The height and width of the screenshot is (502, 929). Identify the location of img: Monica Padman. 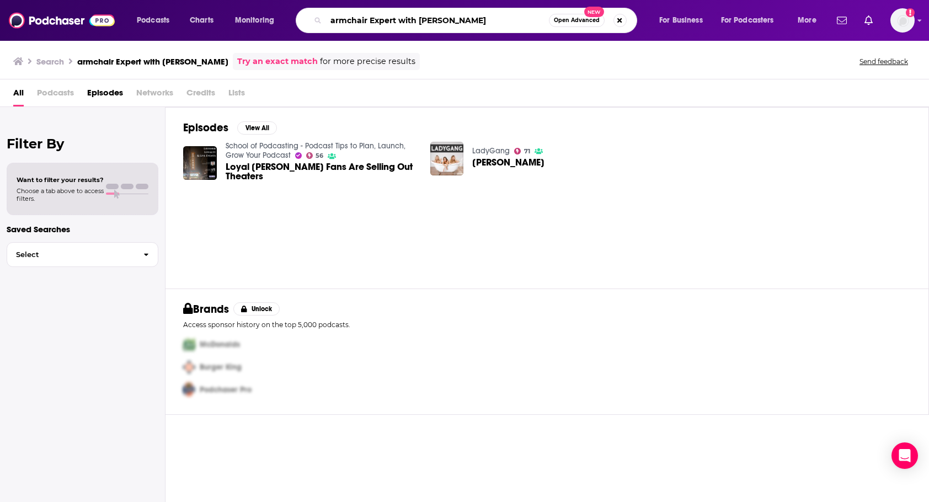
(447, 158).